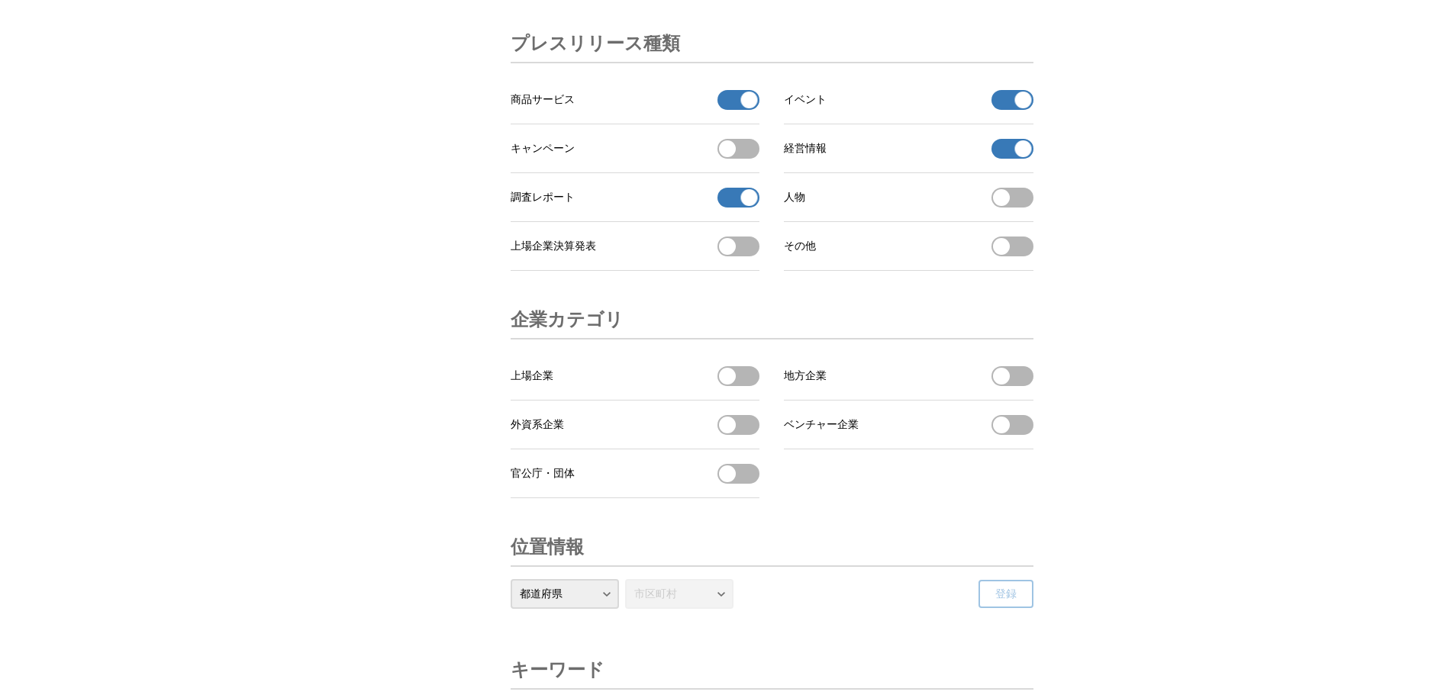 Image resolution: width=1454 pixels, height=695 pixels. I want to click on button: 登録, so click(1006, 594).